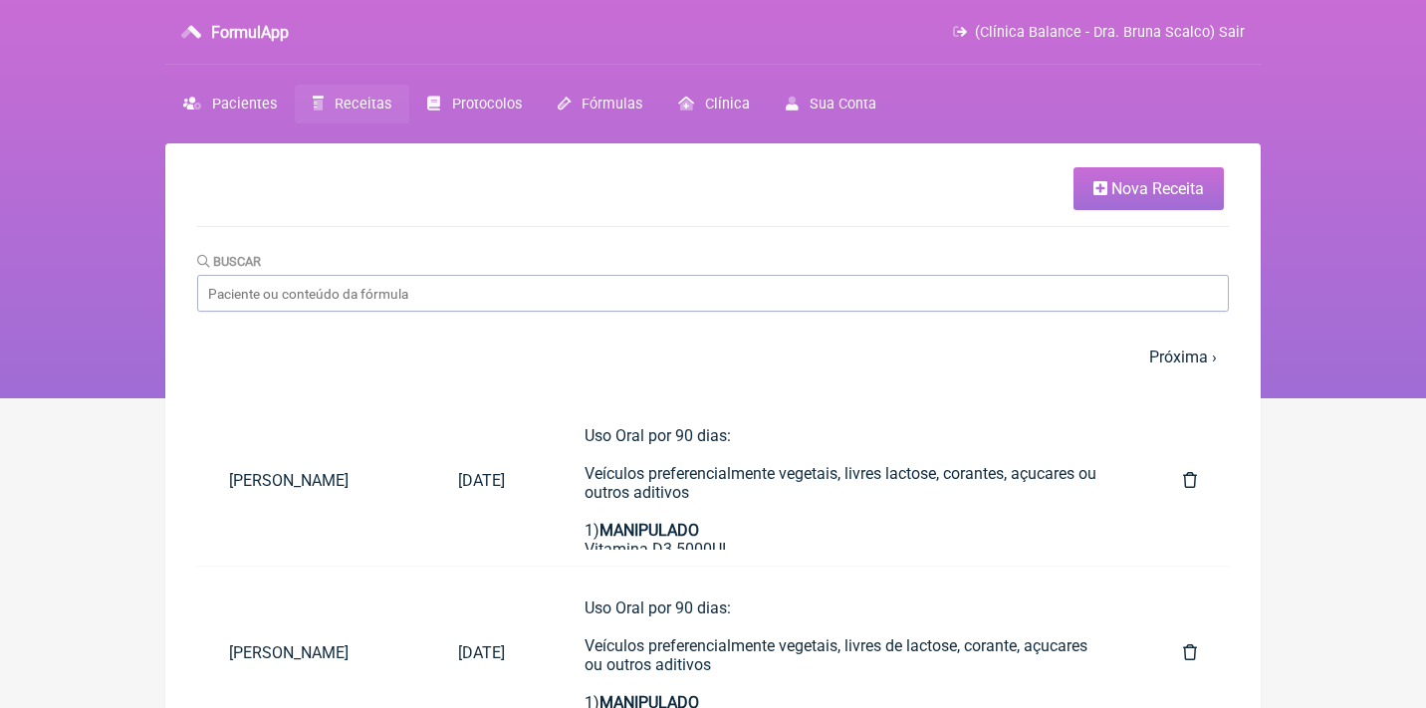 This screenshot has height=708, width=1426. Describe the element at coordinates (351, 104) in the screenshot. I see `a: Receitas` at that location.